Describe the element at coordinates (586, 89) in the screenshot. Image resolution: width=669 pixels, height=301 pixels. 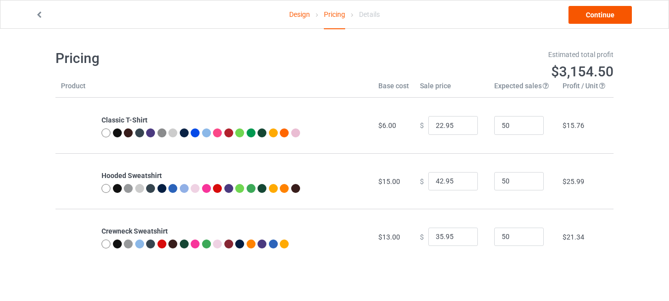
I see `th: Profit / Unit` at that location.